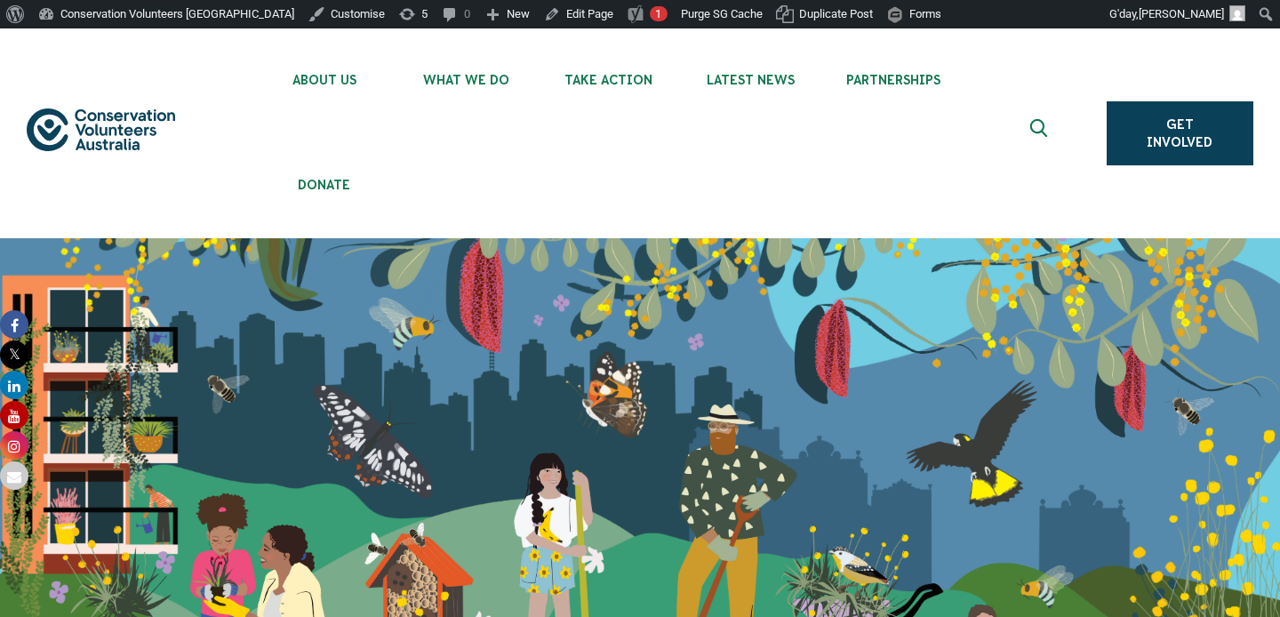 The width and height of the screenshot is (1280, 617). What do you see at coordinates (1041, 133) in the screenshot?
I see `button: Expand search box Close search box` at bounding box center [1041, 133].